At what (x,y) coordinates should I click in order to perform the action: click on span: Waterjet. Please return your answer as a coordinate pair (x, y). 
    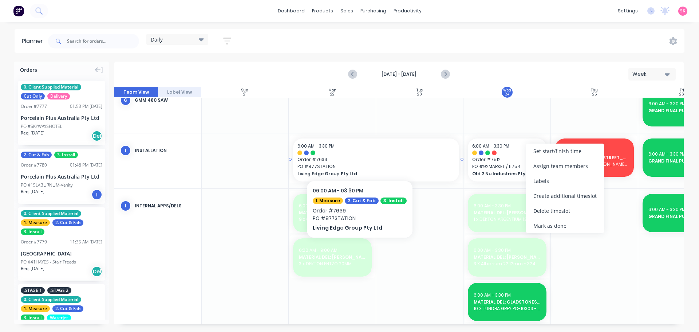
    Looking at the image, I should click on (59, 317).